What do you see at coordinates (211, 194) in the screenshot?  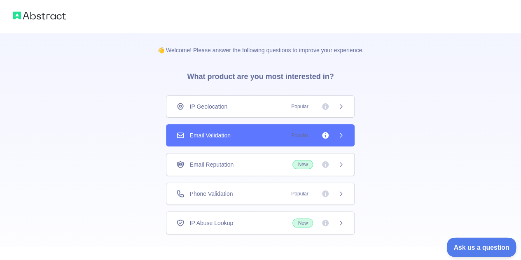 I see `span: Phone Validation` at bounding box center [211, 194].